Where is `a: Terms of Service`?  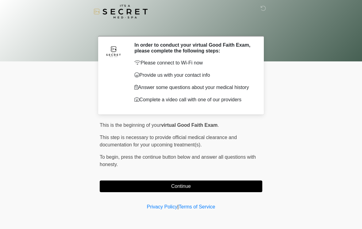 a: Terms of Service is located at coordinates (197, 206).